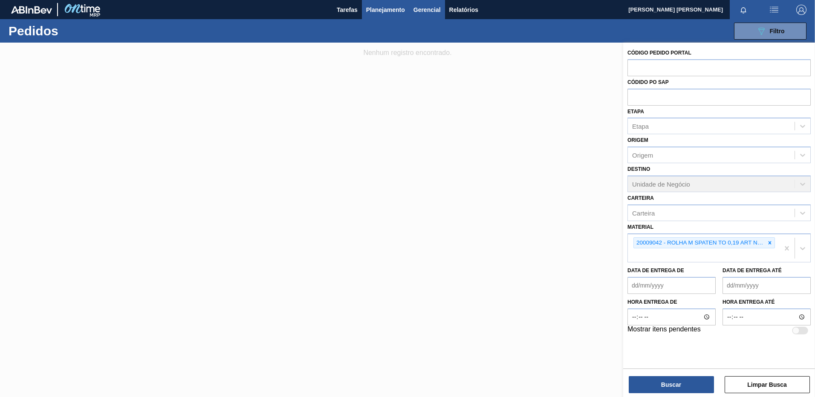 This screenshot has height=397, width=815. Describe the element at coordinates (660, 53) in the screenshot. I see `label: Código Pedido Portal` at that location.